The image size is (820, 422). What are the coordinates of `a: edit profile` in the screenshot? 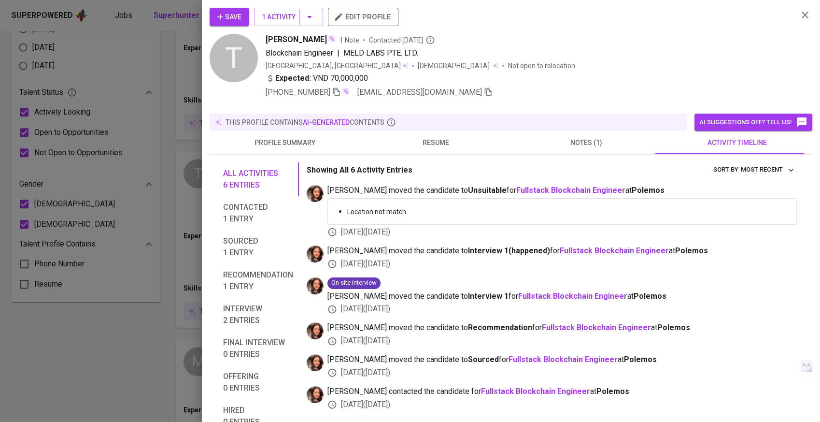 It's located at (363, 16).